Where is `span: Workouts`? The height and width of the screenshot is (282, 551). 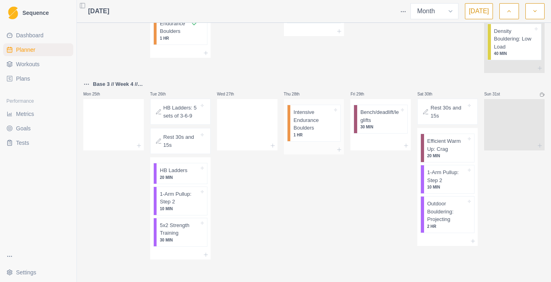
span: Workouts is located at coordinates (28, 64).